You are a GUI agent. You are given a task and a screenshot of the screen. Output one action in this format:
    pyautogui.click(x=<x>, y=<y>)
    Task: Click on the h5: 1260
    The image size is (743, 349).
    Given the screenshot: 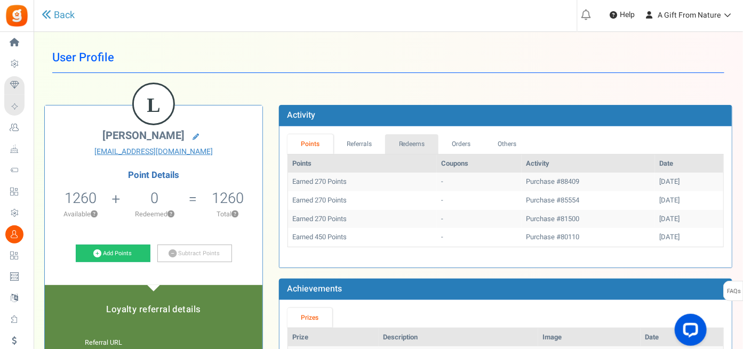 What is the action you would take?
    pyautogui.click(x=228, y=198)
    